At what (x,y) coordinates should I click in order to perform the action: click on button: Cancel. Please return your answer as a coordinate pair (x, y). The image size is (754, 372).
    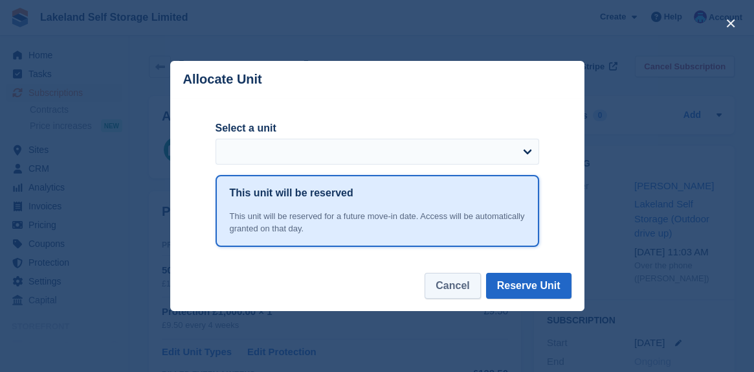
    Looking at the image, I should click on (452, 285).